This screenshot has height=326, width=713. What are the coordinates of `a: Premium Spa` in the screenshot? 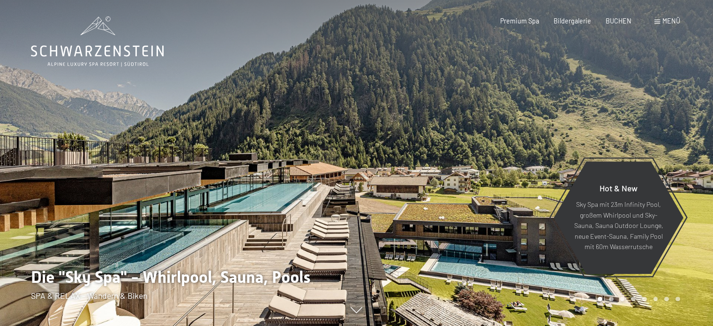 It's located at (519, 21).